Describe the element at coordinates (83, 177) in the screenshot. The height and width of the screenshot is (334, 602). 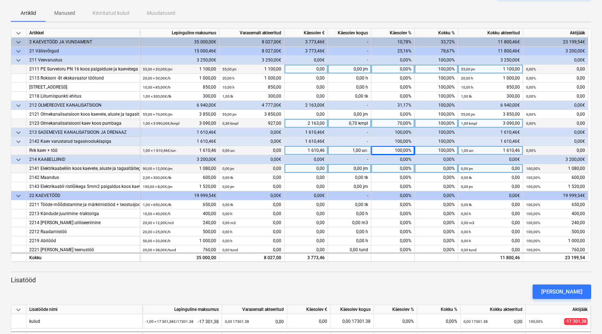
I see `div: 2142 Maandus` at that location.